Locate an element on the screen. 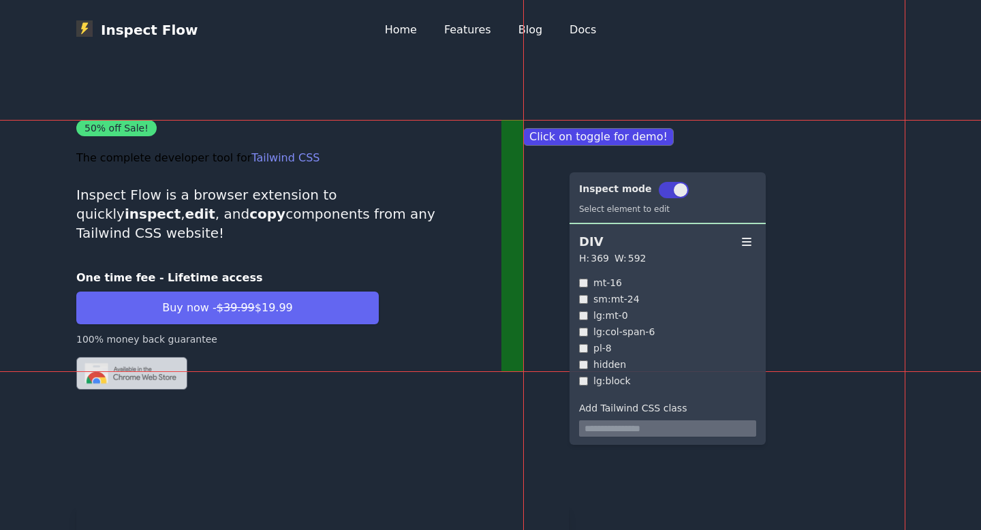  p: lg:block is located at coordinates (612, 381).